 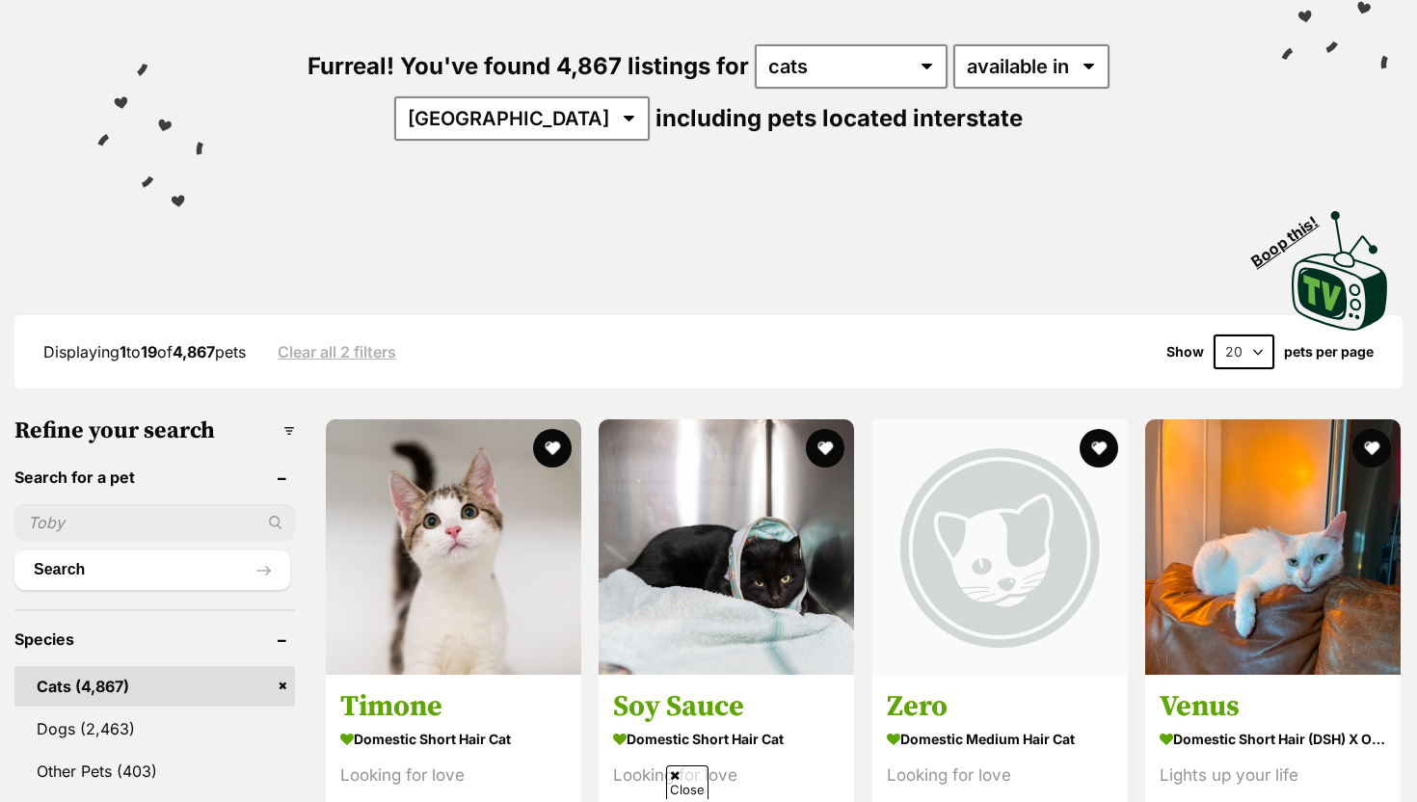 I want to click on span: Displaying to of pets, so click(x=145, y=352).